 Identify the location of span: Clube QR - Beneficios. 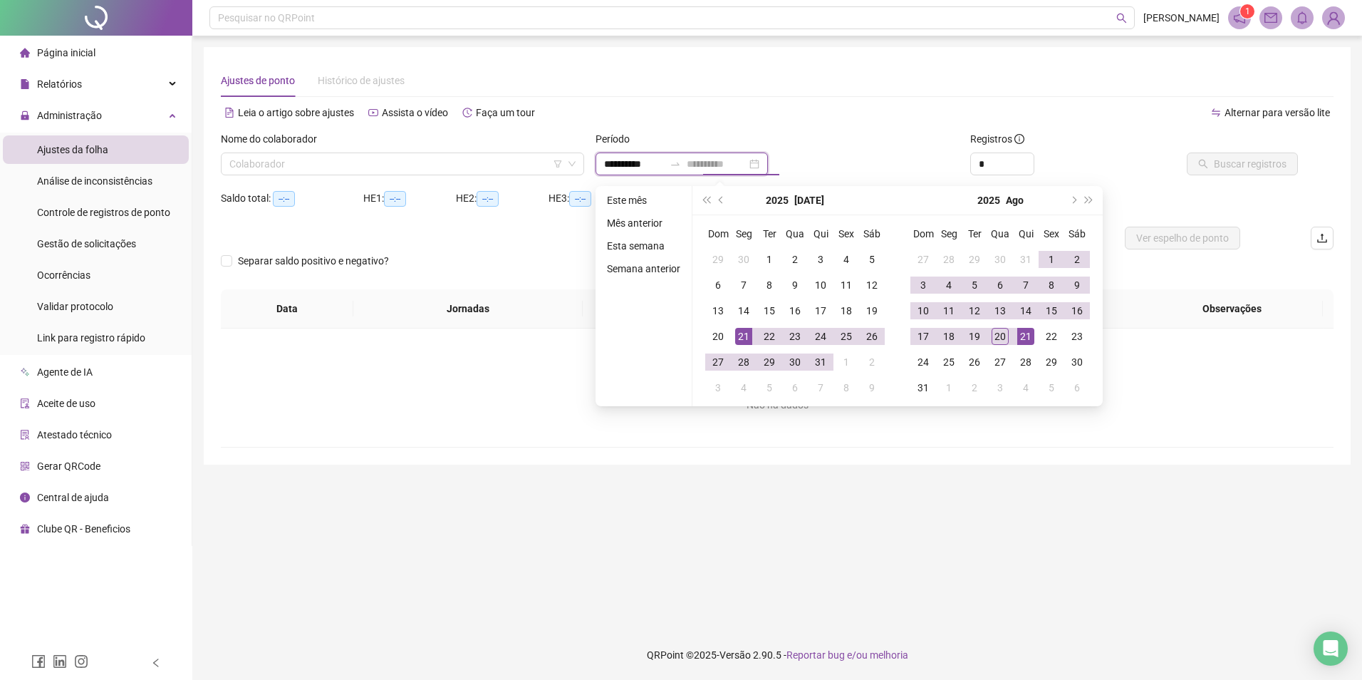
(83, 529).